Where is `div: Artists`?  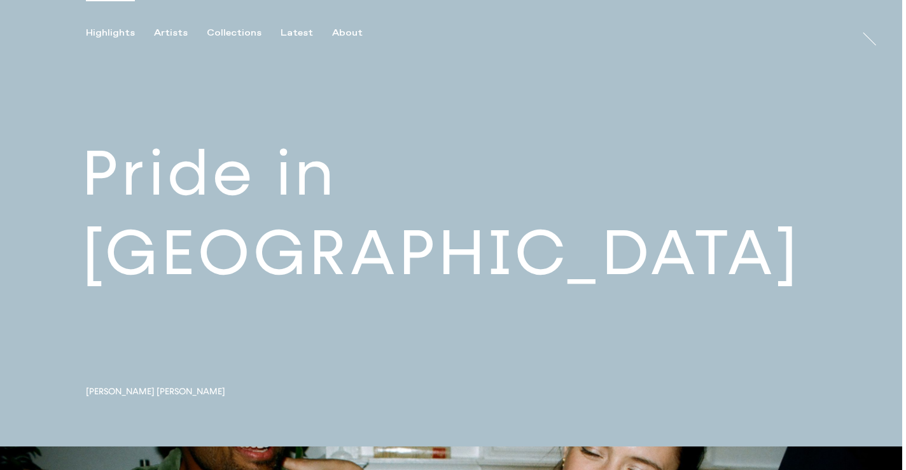 div: Artists is located at coordinates (171, 33).